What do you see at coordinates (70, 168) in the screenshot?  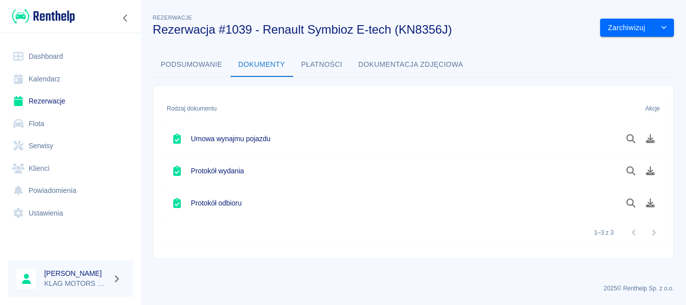 I see `a: Klienci` at bounding box center [70, 168].